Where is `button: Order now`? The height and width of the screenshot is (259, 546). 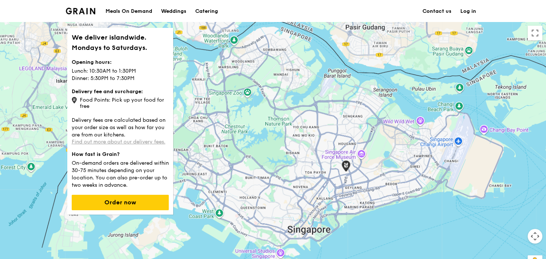 button: Order now is located at coordinates (120, 203).